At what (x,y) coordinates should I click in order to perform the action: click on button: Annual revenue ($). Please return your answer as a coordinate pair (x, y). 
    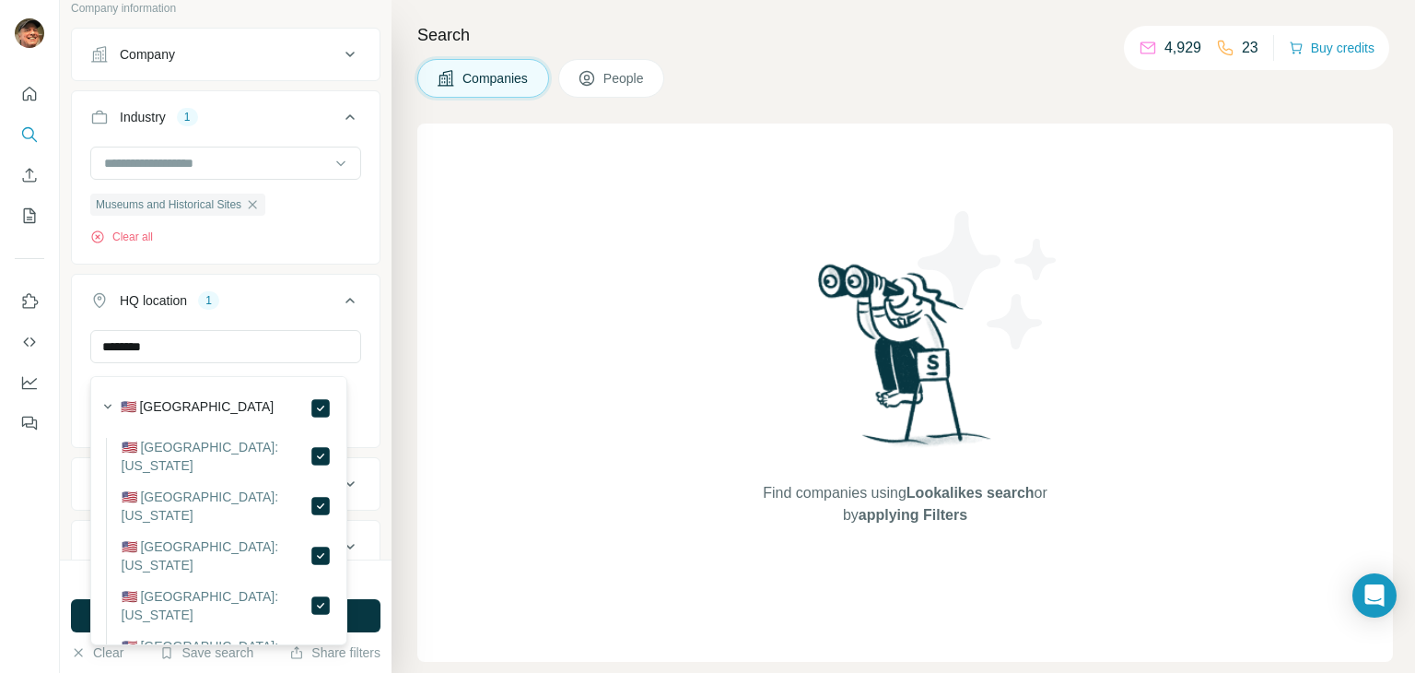
    Looking at the image, I should click on (226, 484).